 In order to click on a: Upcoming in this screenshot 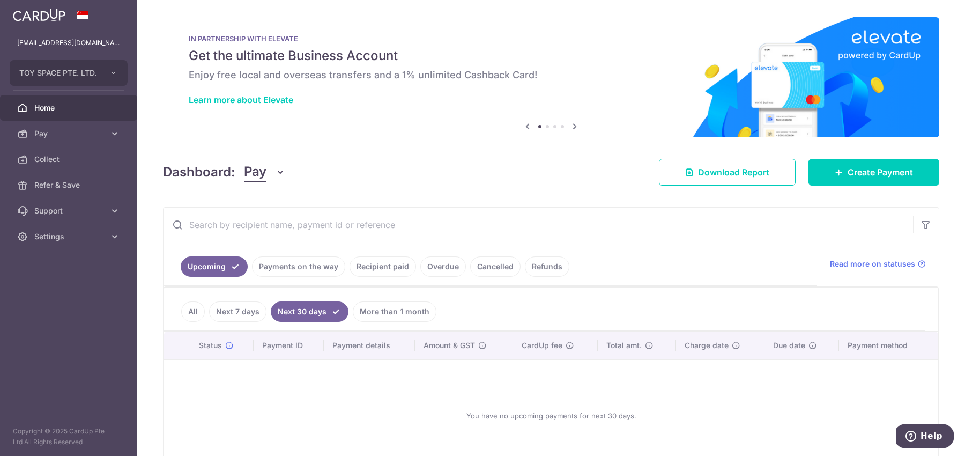, I will do `click(214, 267)`.